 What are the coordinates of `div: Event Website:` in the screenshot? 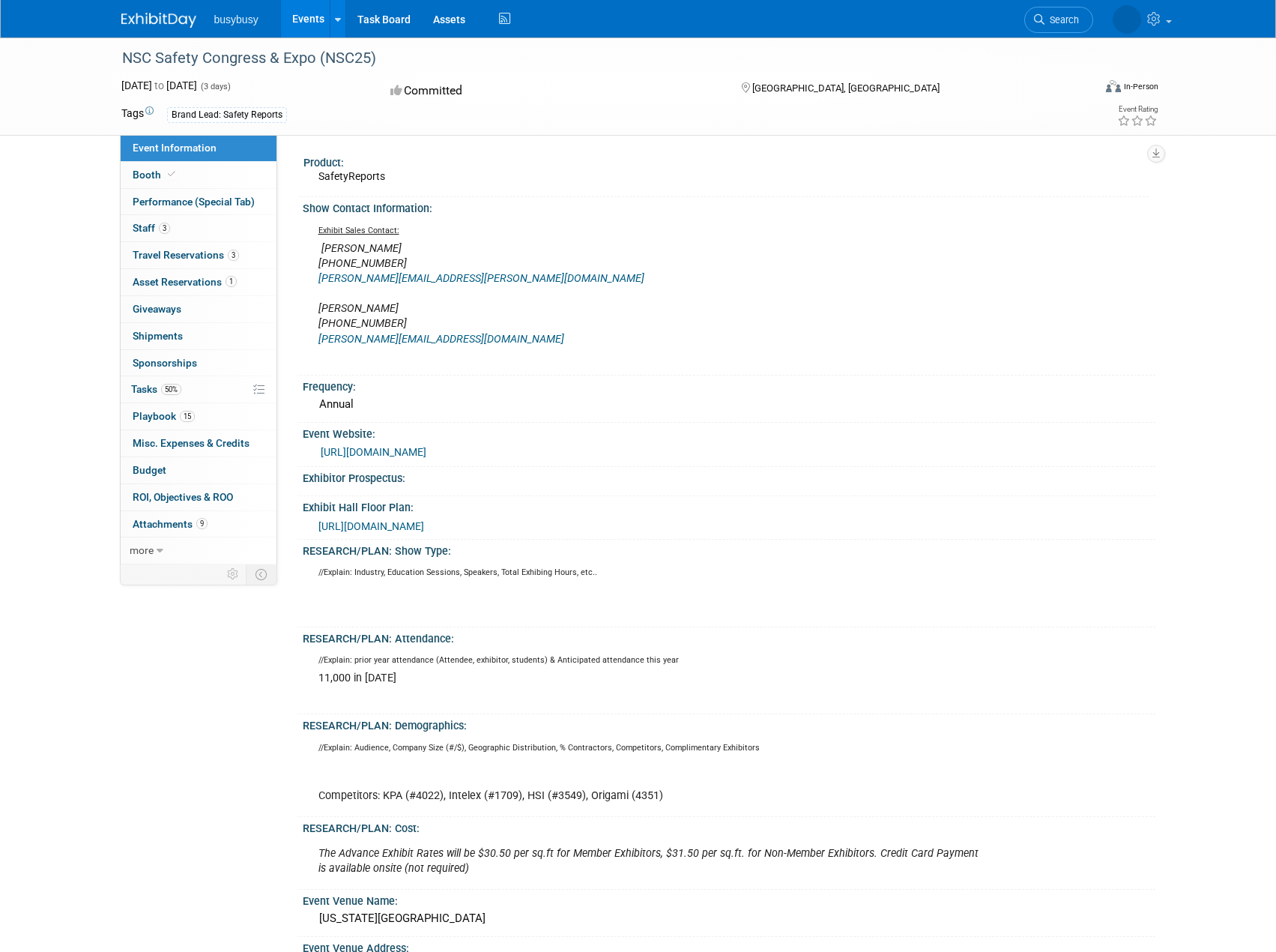 It's located at (729, 432).